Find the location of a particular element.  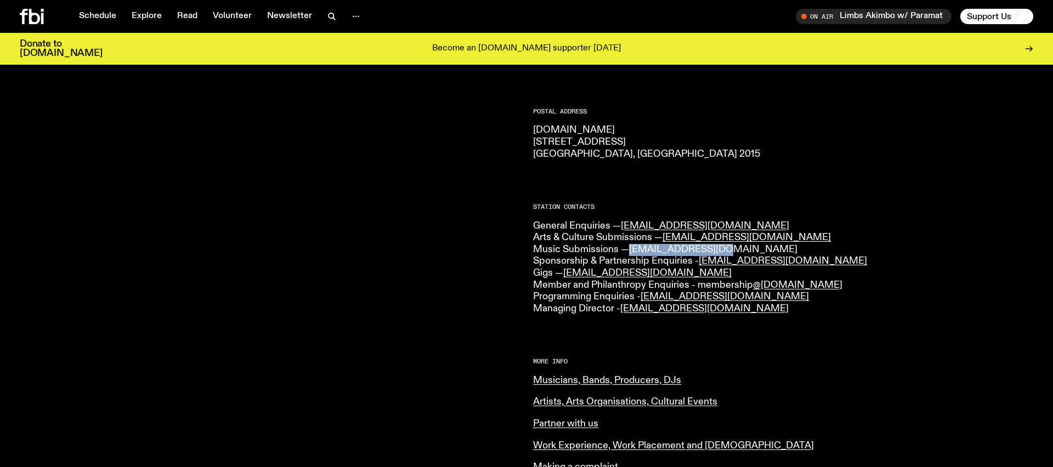

a: Volunteer is located at coordinates (232, 16).